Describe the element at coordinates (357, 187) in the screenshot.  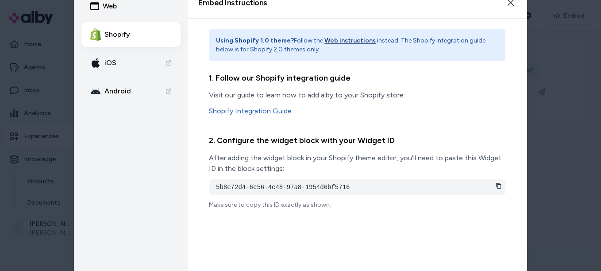
I see `pre: 5b8e72d4-6c56-4c48-97a8-1954d6bf5716` at that location.